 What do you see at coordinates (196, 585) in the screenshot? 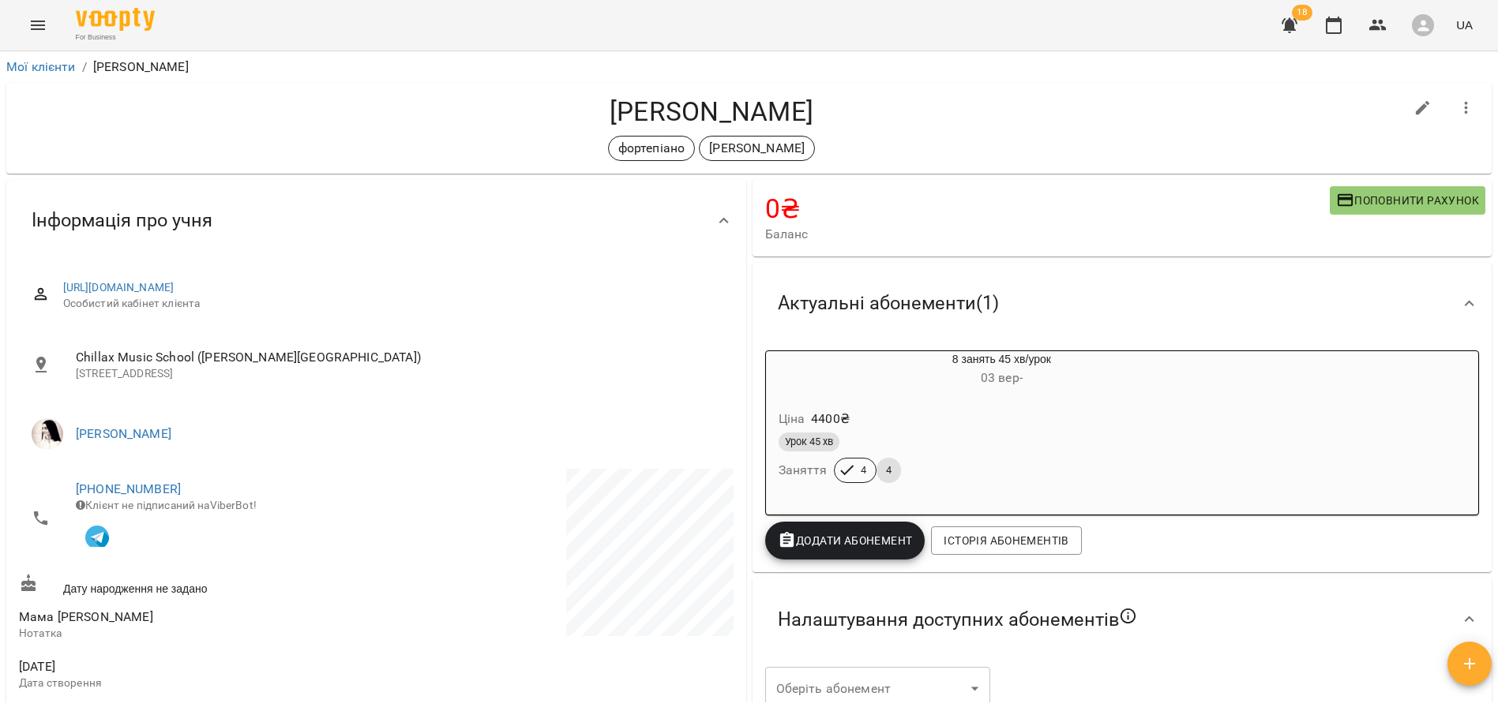
I see `div: Дату народження не задано` at bounding box center [196, 585].